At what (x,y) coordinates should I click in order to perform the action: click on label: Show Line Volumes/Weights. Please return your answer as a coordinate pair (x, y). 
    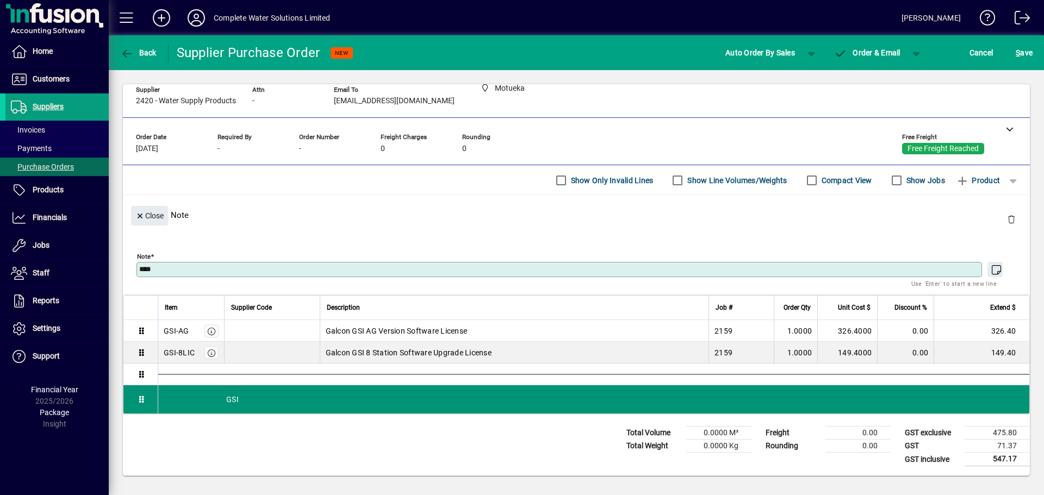
    Looking at the image, I should click on (736, 181).